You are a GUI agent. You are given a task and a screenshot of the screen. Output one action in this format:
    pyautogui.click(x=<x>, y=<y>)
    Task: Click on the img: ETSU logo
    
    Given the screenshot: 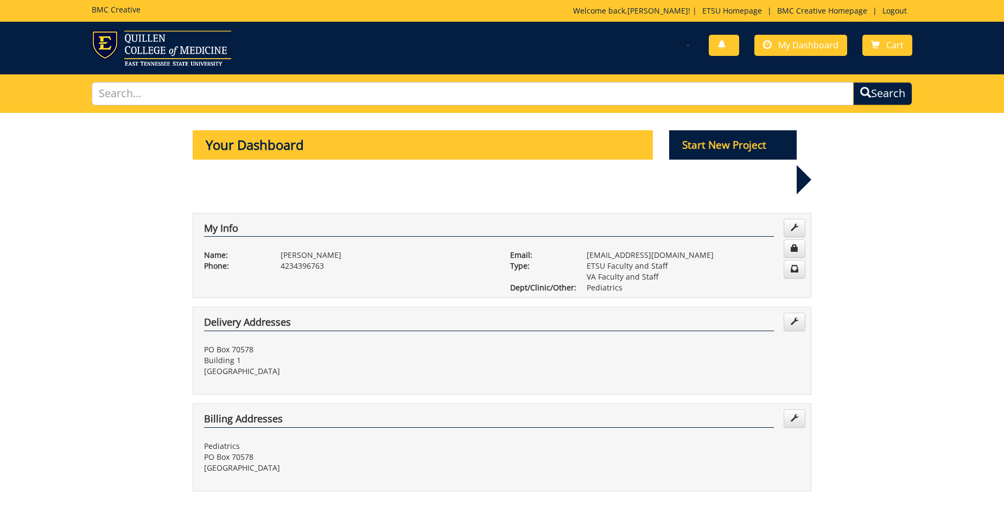 What is the action you would take?
    pyautogui.click(x=161, y=48)
    